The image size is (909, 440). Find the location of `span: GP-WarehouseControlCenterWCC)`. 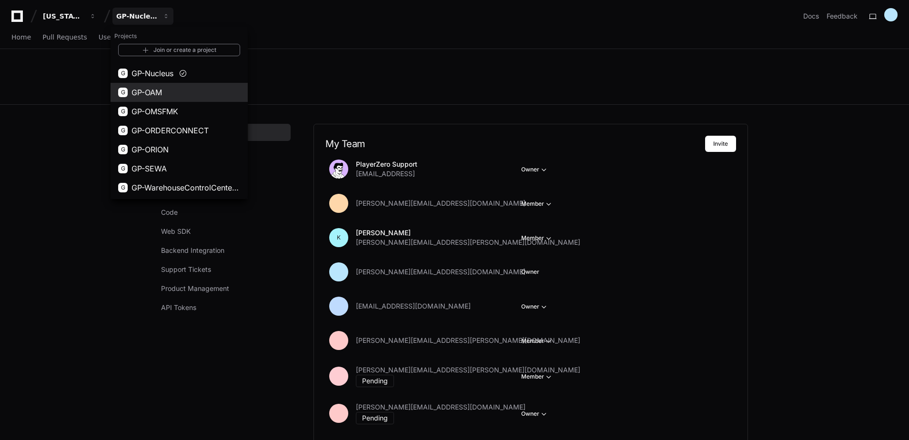

span: GP-WarehouseControlCenterWCC) is located at coordinates (186, 188).